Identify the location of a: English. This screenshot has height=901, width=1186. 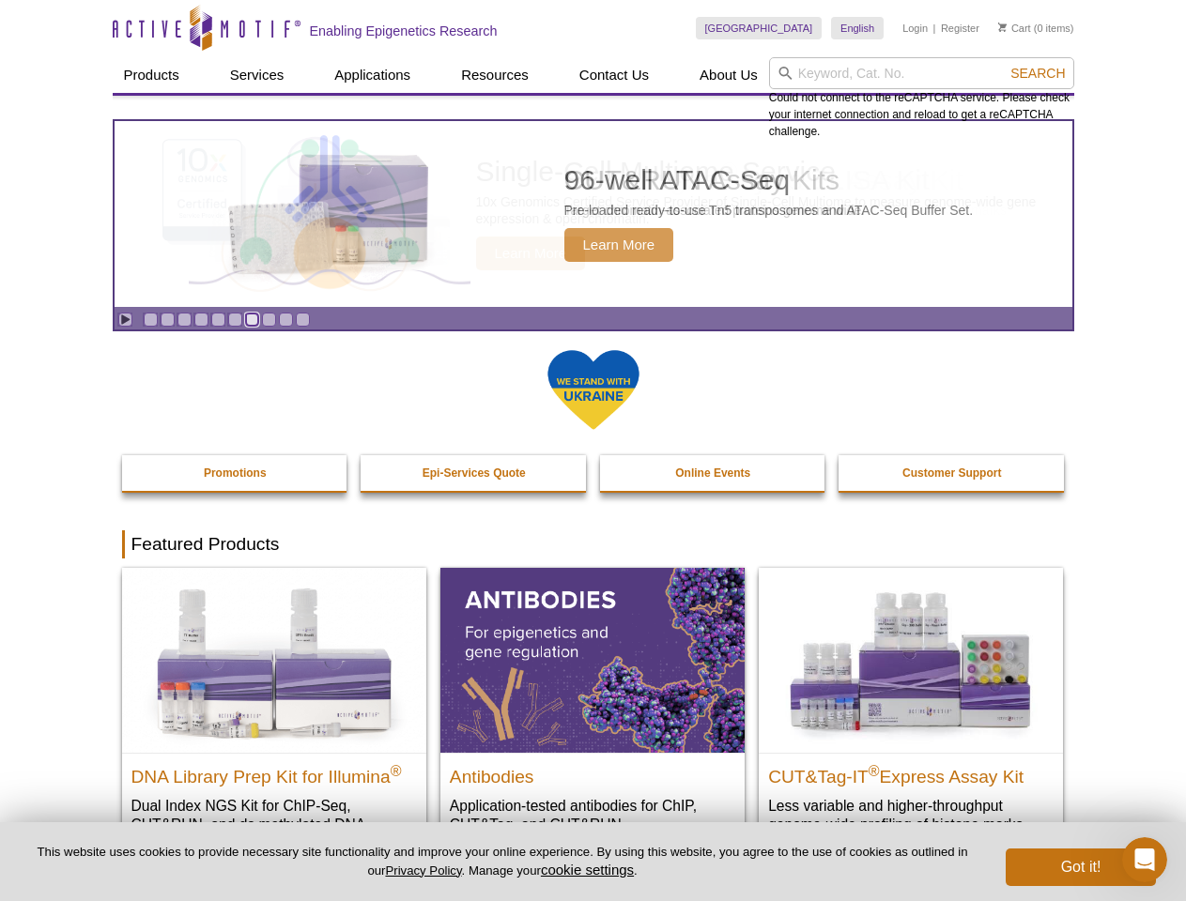
(857, 28).